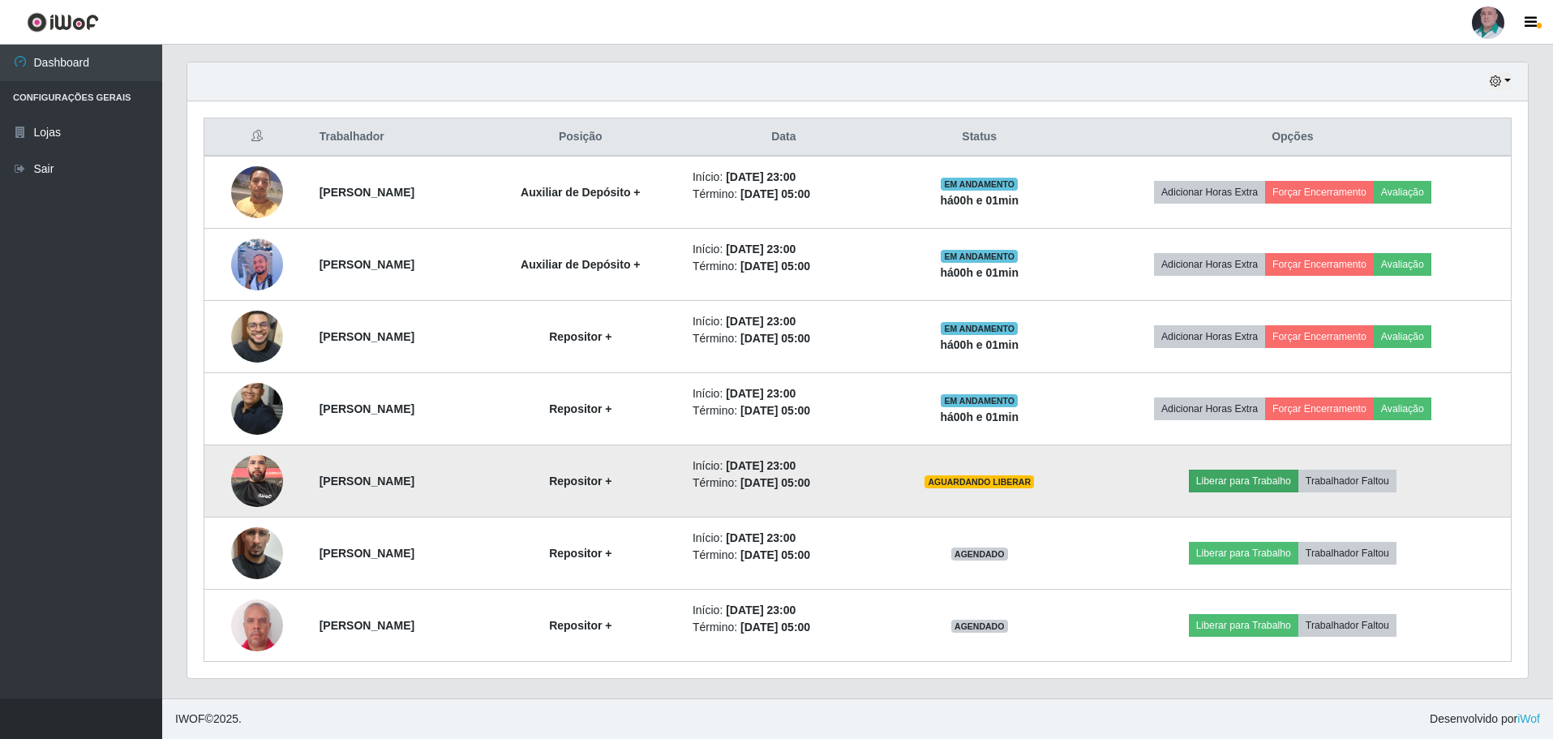 The image size is (1553, 739). Describe the element at coordinates (257, 337) in the screenshot. I see `img: 1725919493189.jpeg` at that location.